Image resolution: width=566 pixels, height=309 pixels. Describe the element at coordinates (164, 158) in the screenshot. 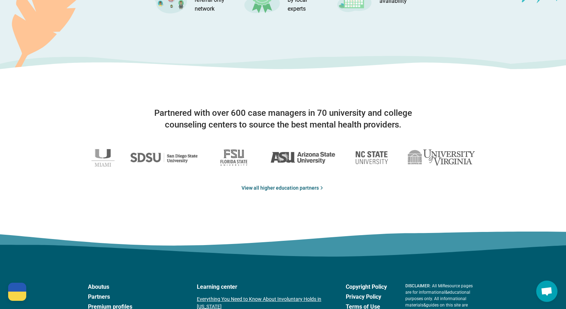

I see `img: San Diego State University` at that location.